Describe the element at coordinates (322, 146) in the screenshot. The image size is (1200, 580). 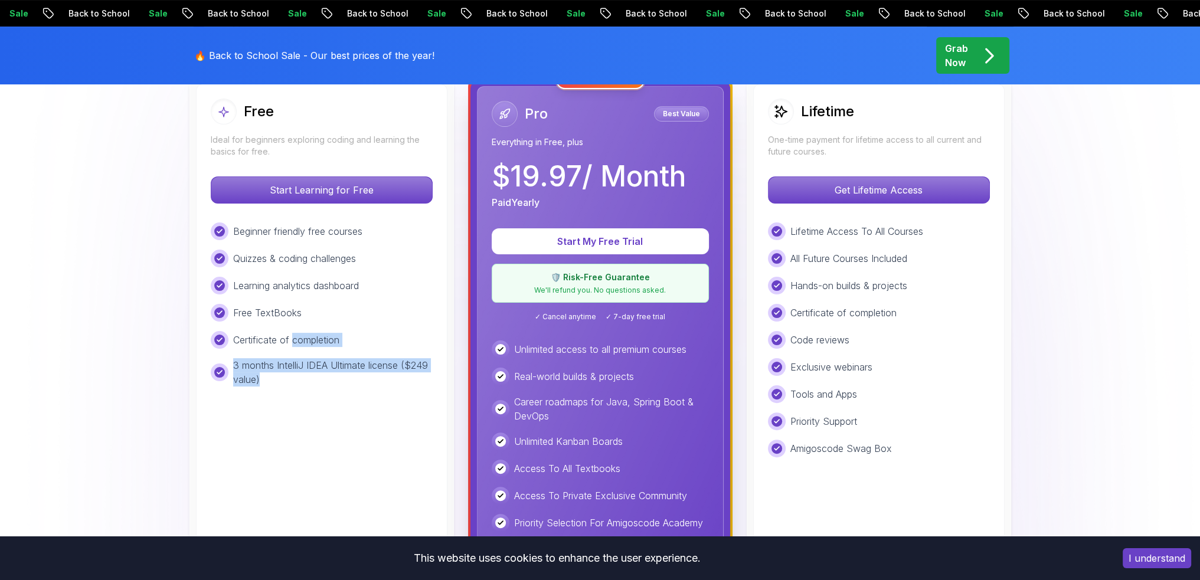
I see `p: Ideal for beginners exploring coding and learning the basics for free.` at that location.